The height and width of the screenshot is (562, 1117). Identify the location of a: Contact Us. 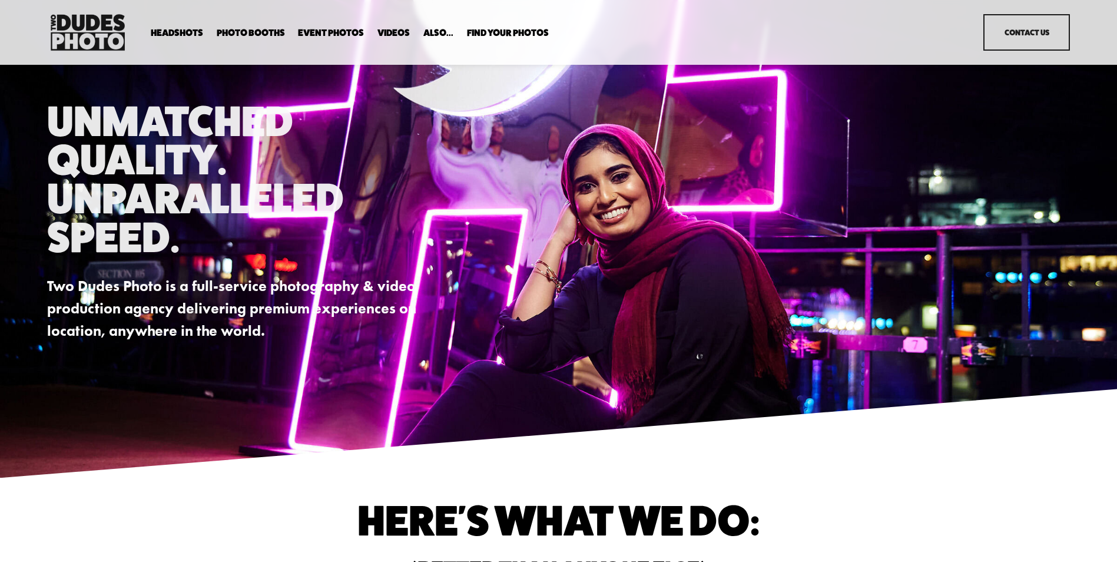
(1026, 32).